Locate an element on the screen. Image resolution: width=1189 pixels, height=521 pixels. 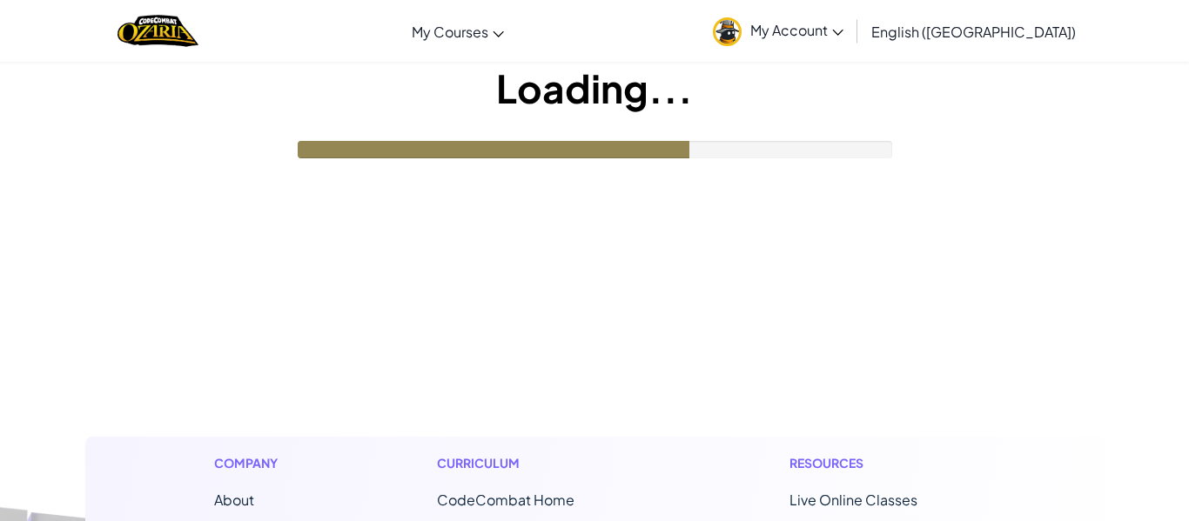
a: Live Online Classes is located at coordinates (853, 500).